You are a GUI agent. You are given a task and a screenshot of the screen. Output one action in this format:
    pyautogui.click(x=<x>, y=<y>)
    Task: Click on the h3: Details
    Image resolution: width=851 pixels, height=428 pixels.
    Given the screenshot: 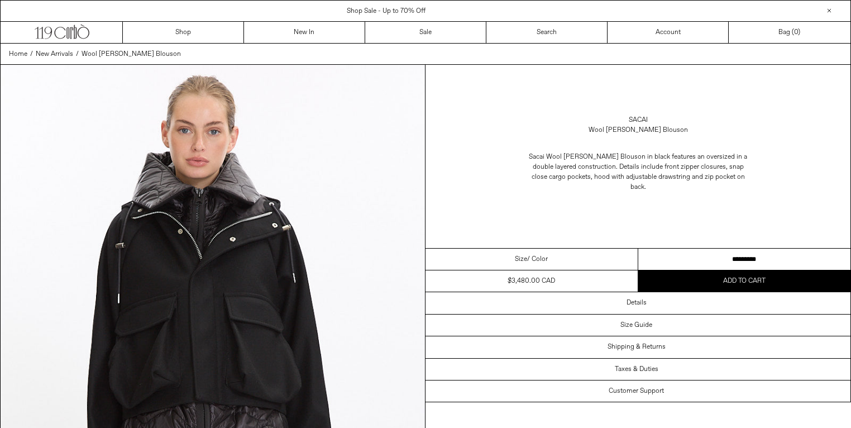 What is the action you would take?
    pyautogui.click(x=637, y=303)
    